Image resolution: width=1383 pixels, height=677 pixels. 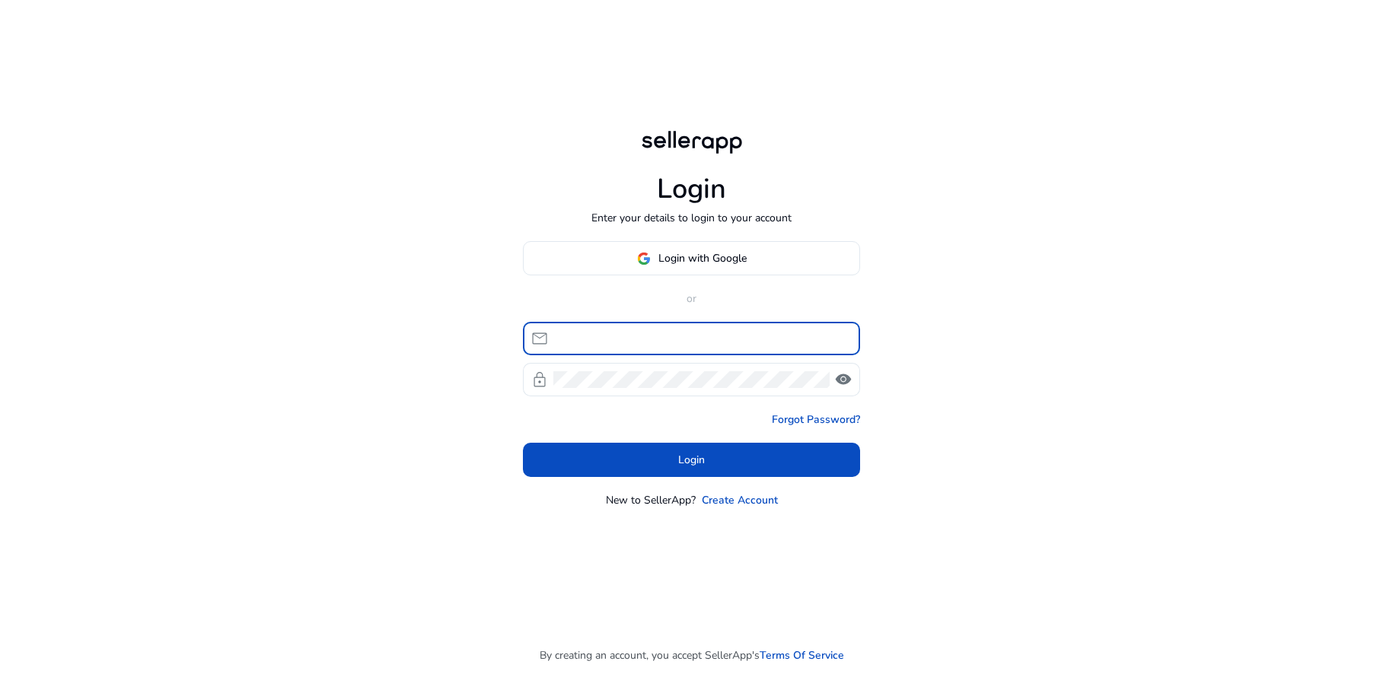 I want to click on h1: Login, so click(x=691, y=189).